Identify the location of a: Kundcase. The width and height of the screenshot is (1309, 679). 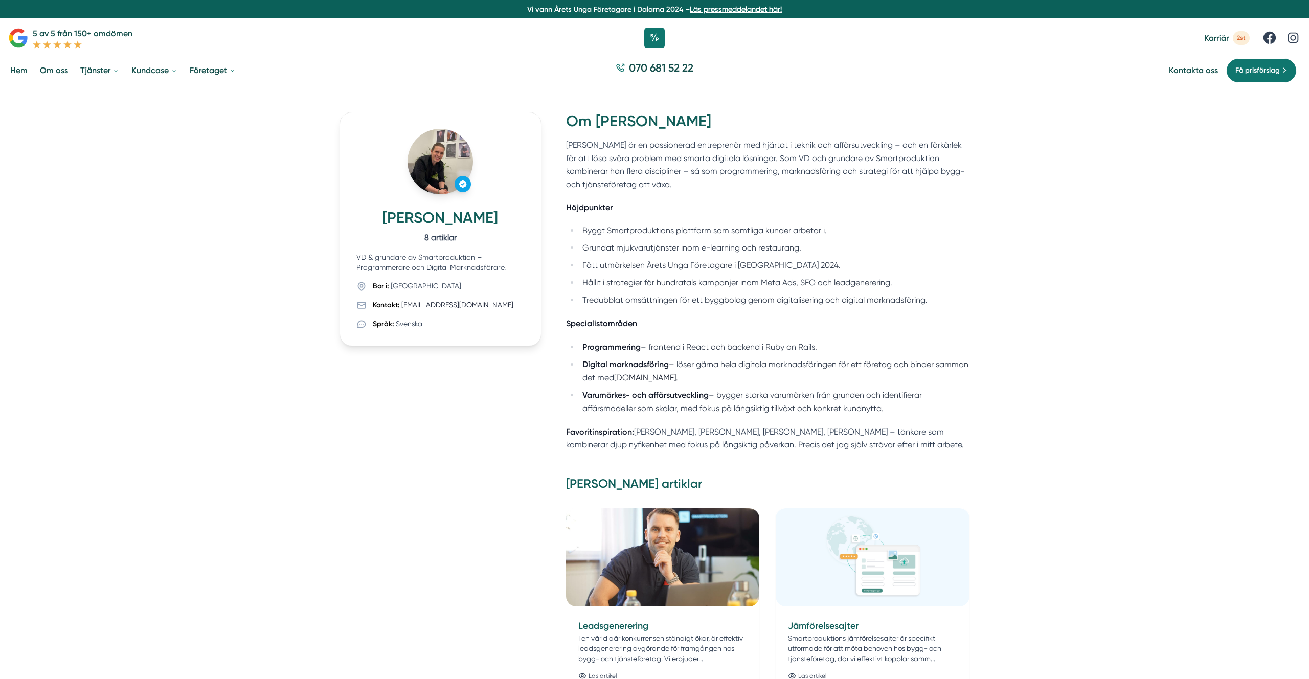
(154, 70).